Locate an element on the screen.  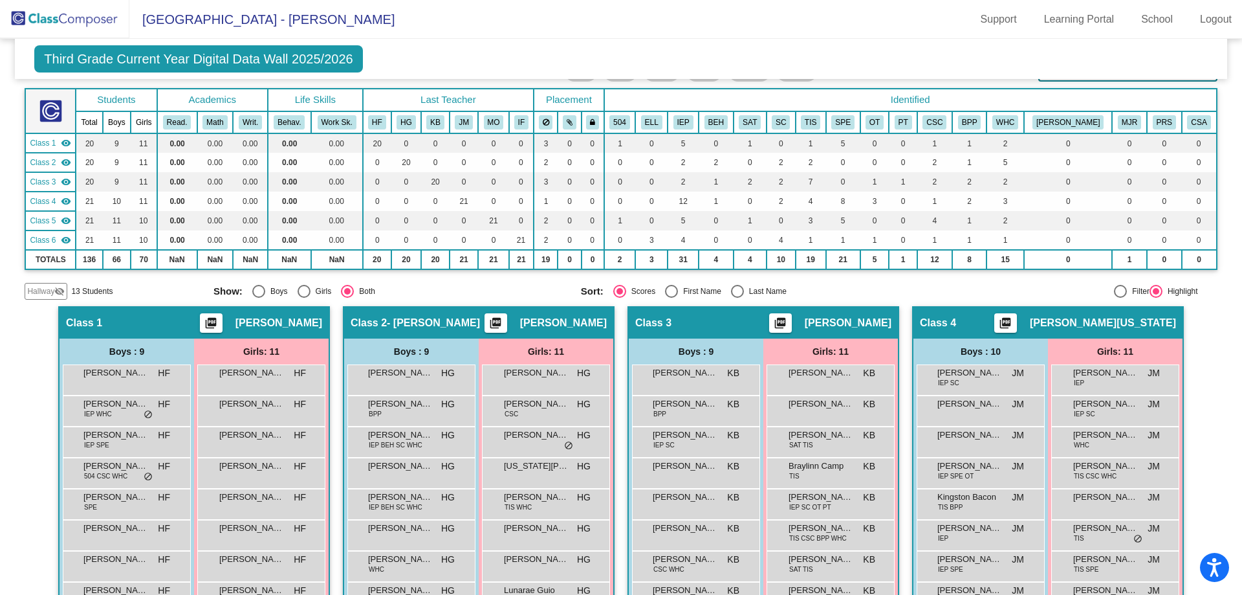
button: PT is located at coordinates (903, 122).